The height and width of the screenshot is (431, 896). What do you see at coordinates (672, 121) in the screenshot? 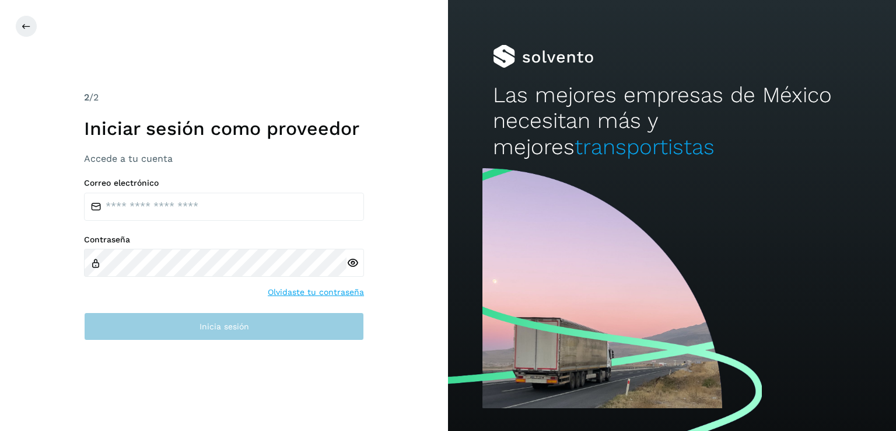
I see `h2: Las mejores empresas de México necesitan más y mejores` at bounding box center [672, 121].